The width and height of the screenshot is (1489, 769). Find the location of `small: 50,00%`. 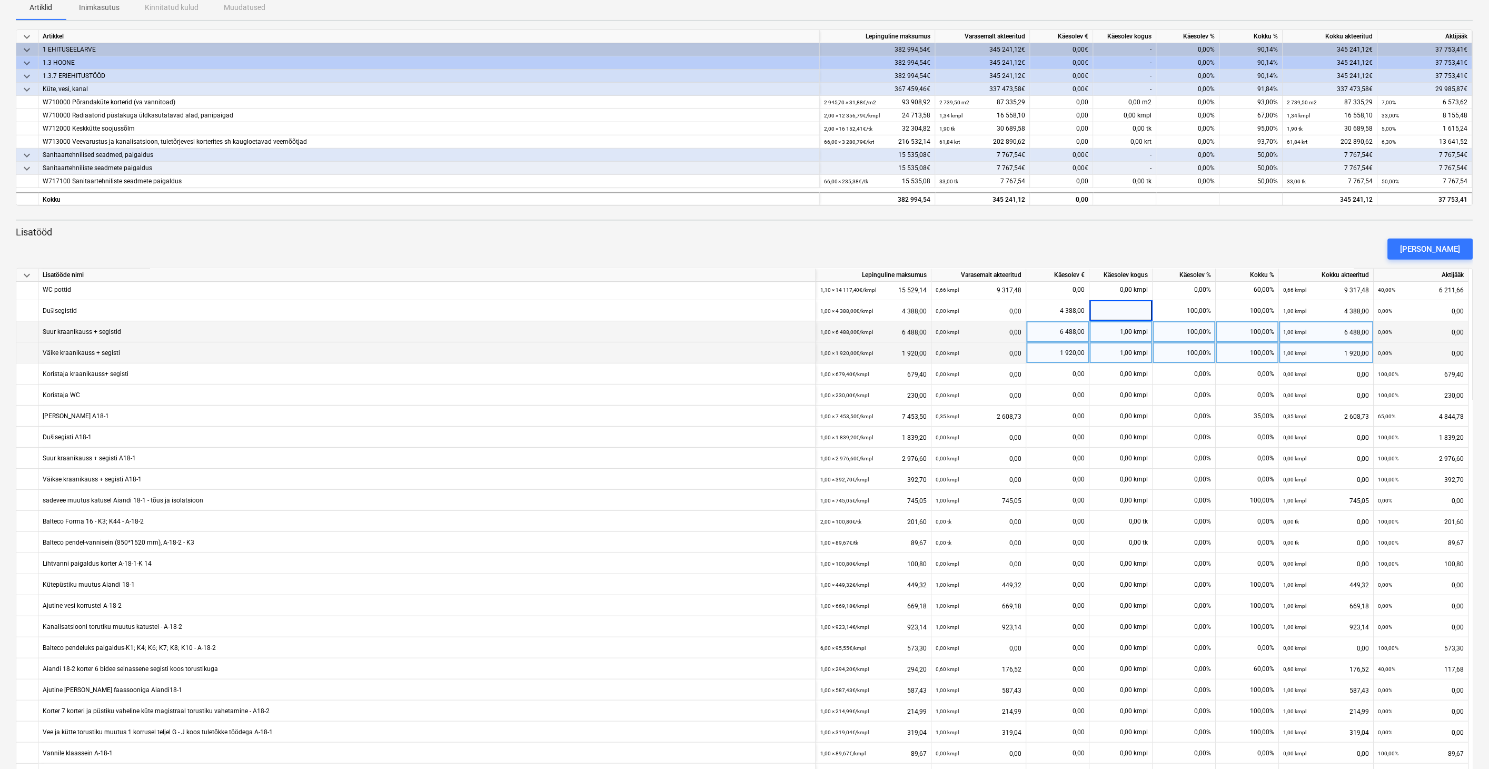

small: 50,00% is located at coordinates (1391, 181).